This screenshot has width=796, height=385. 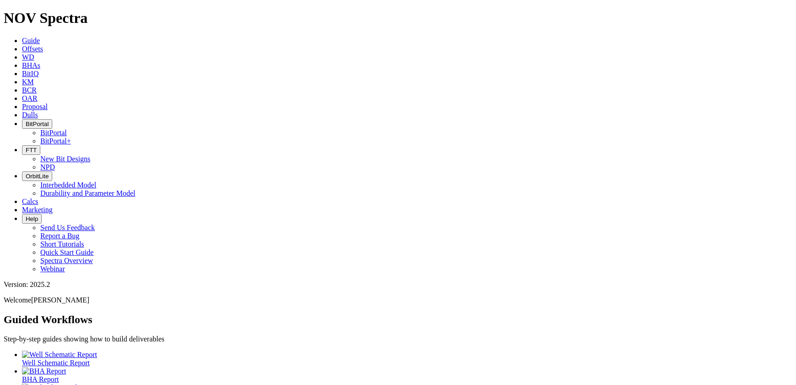 What do you see at coordinates (30, 114) in the screenshot?
I see `a: Dulls` at bounding box center [30, 114].